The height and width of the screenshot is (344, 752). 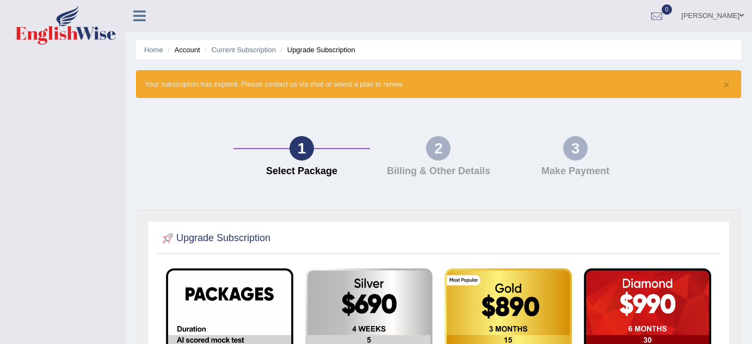 I want to click on a: Home, so click(x=153, y=49).